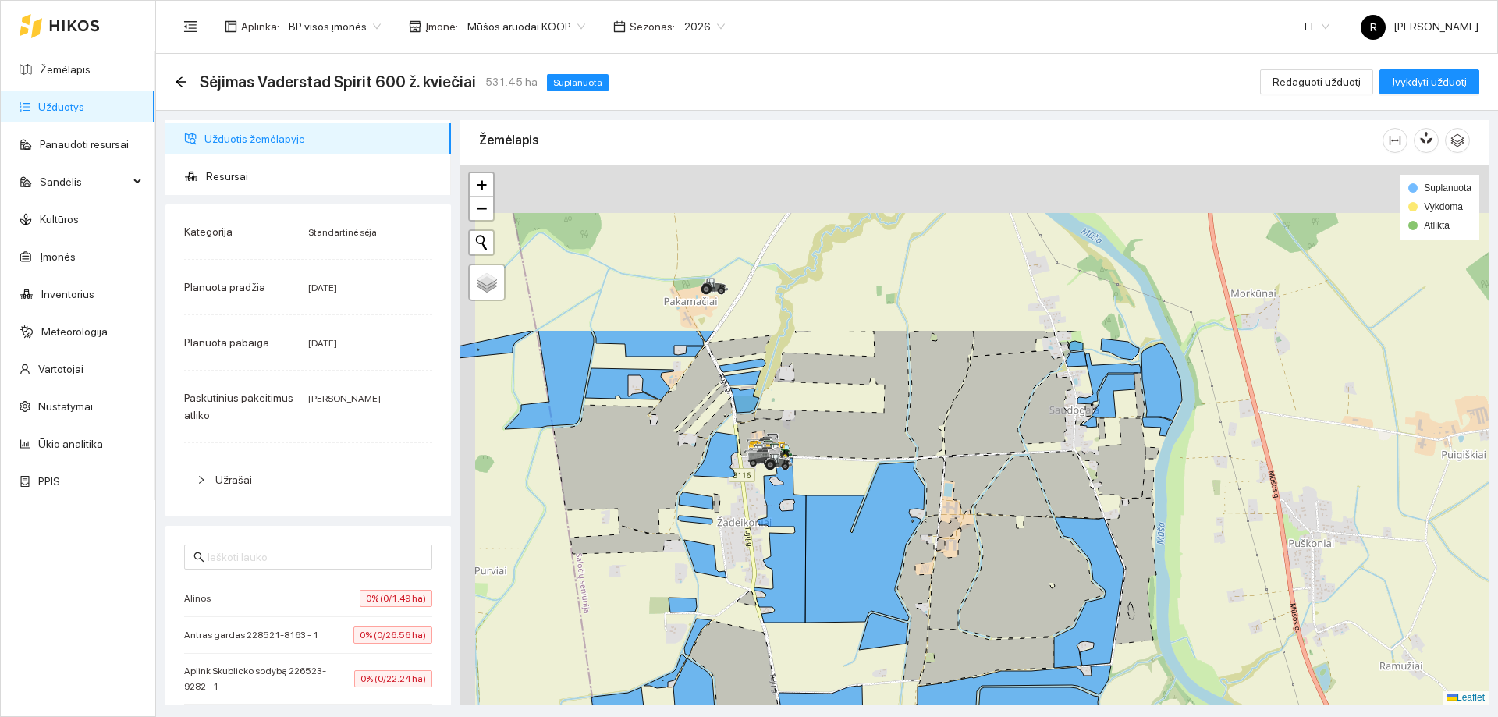  Describe the element at coordinates (395, 598) in the screenshot. I see `span: 0% (0/1.49 ha)` at that location.